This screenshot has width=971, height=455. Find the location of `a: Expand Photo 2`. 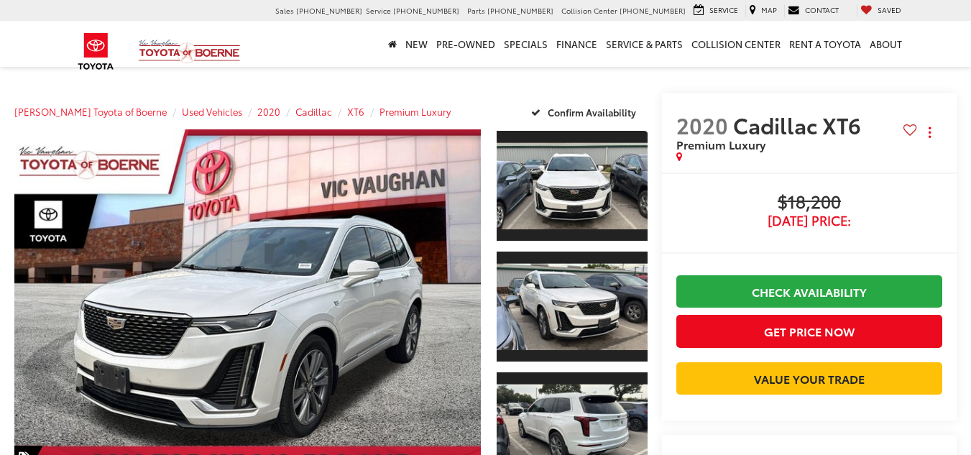

a: Expand Photo 2 is located at coordinates (572, 306).